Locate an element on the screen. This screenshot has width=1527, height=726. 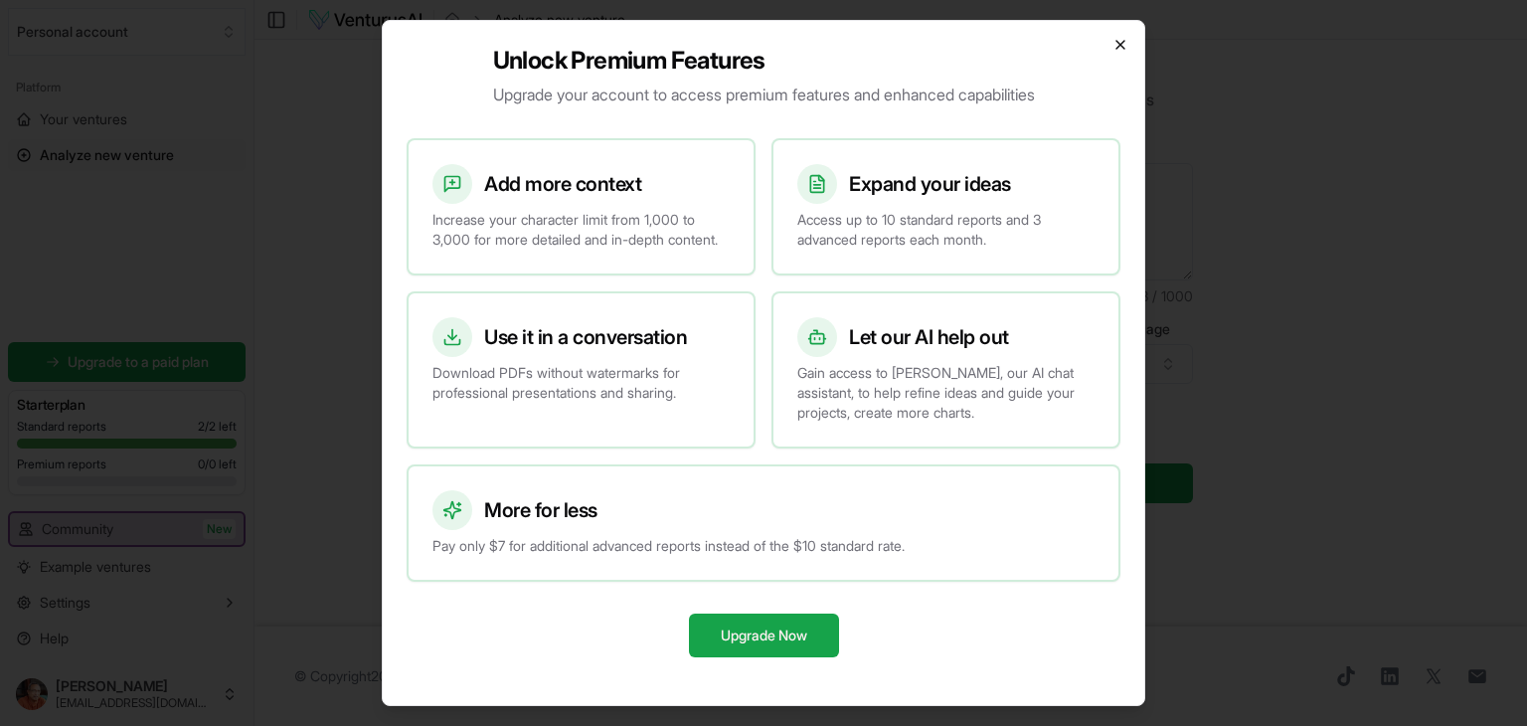
h2: Unlock Premium Features is located at coordinates (763, 61).